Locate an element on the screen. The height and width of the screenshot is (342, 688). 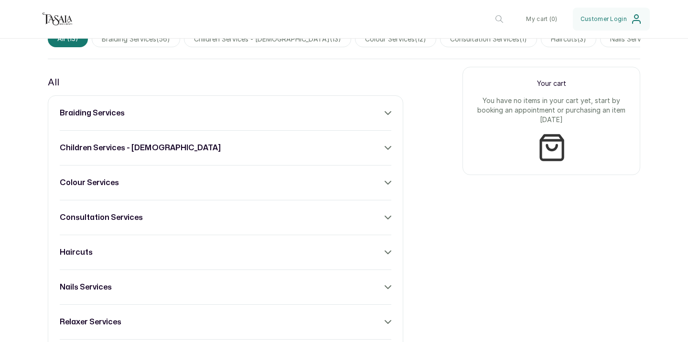
span: haircuts(3) is located at coordinates (568, 39).